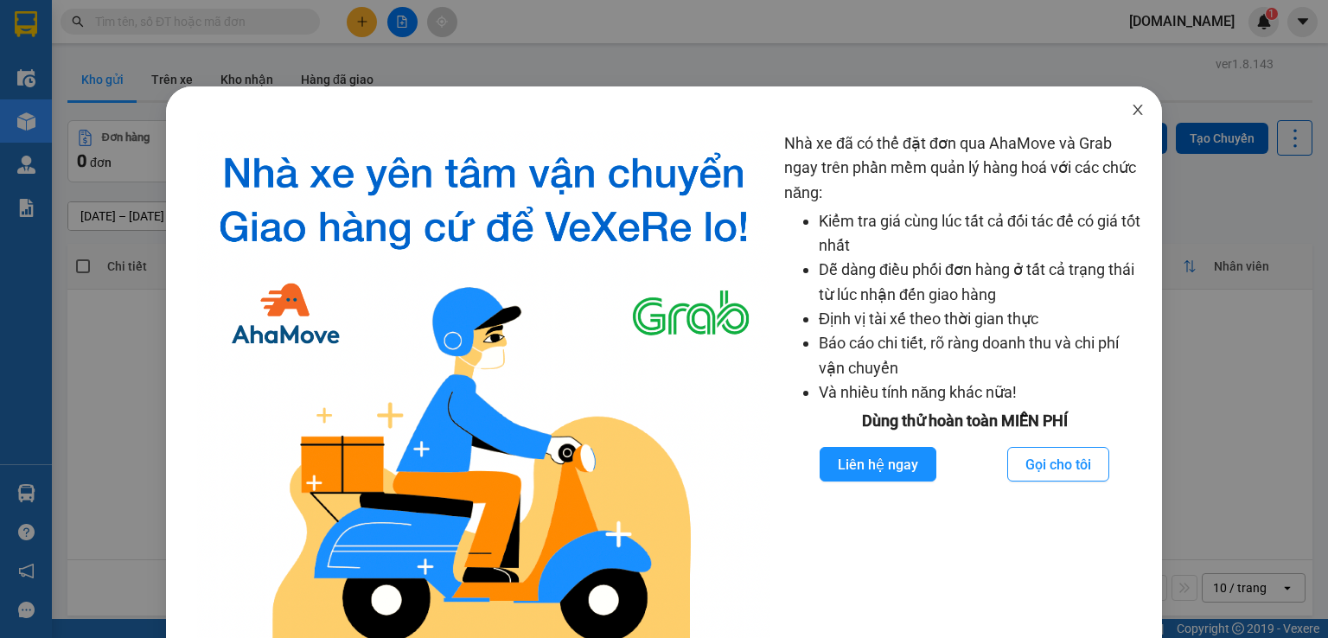 The width and height of the screenshot is (1328, 638). What do you see at coordinates (981, 282) in the screenshot?
I see `li: Dễ dàng điều phối đơn hàng ở tất cả trạng thái từ lúc nhận đến giao hàng` at bounding box center [981, 282].